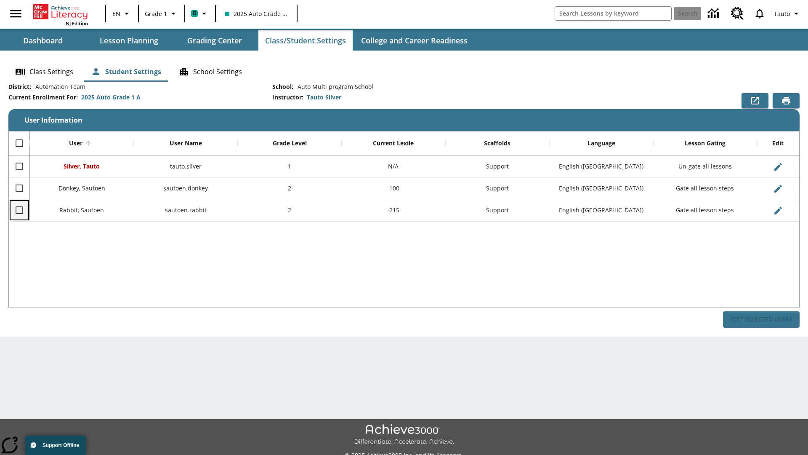 The width and height of the screenshot is (808, 455). Describe the element at coordinates (786, 101) in the screenshot. I see `button: Print Preview` at that location.